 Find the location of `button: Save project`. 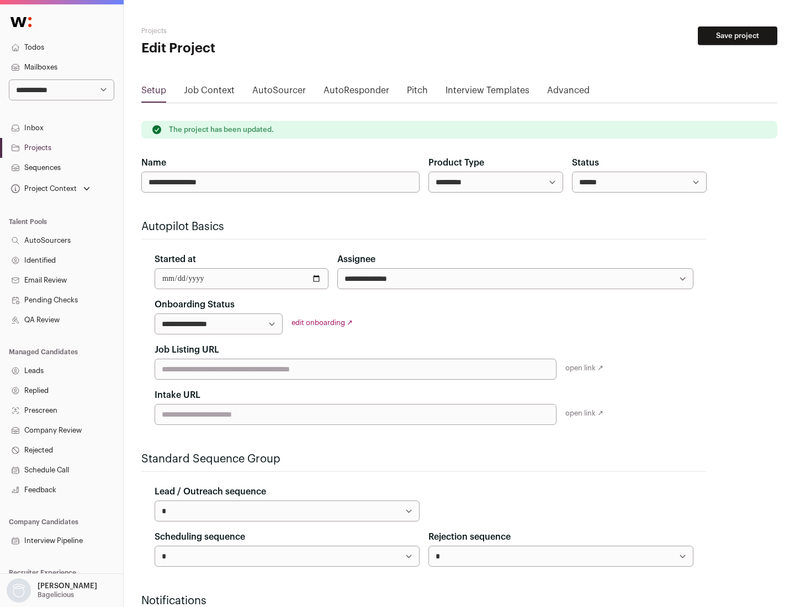

button: Save project is located at coordinates (738, 36).